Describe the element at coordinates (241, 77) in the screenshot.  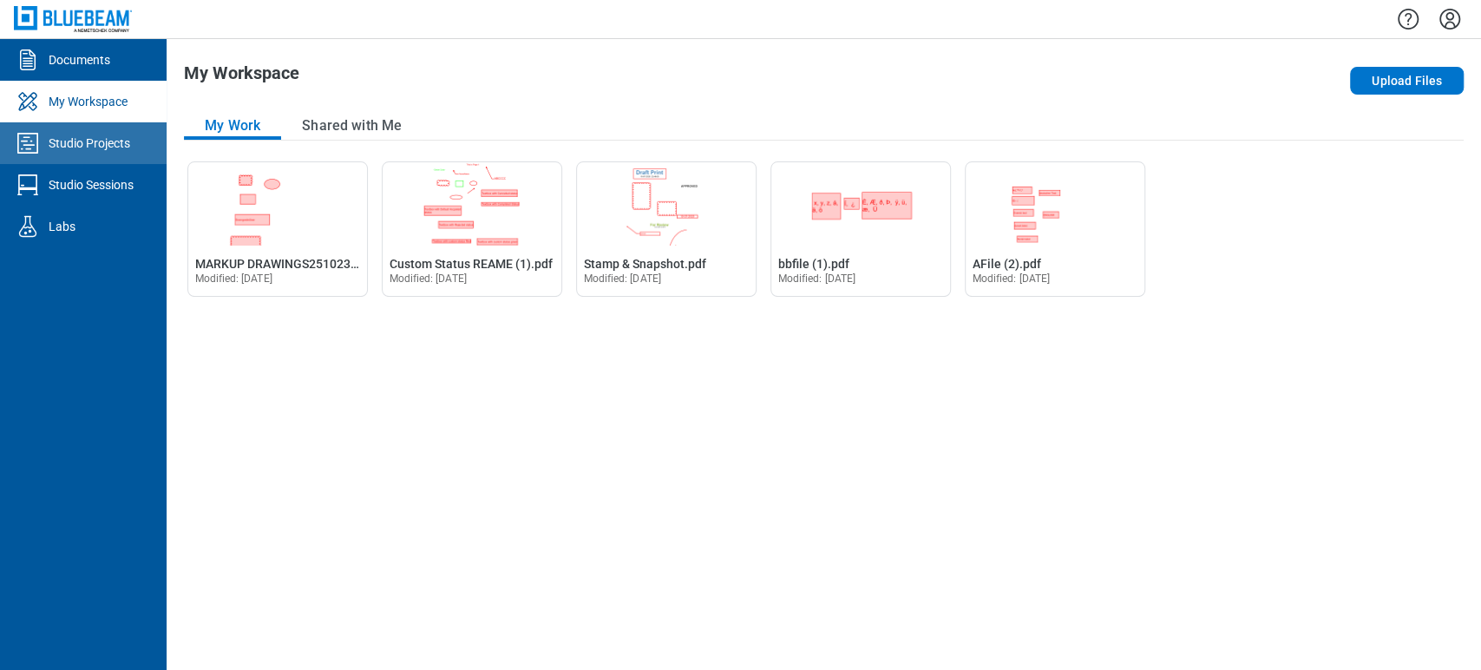
I see `h1: My Workspace` at that location.